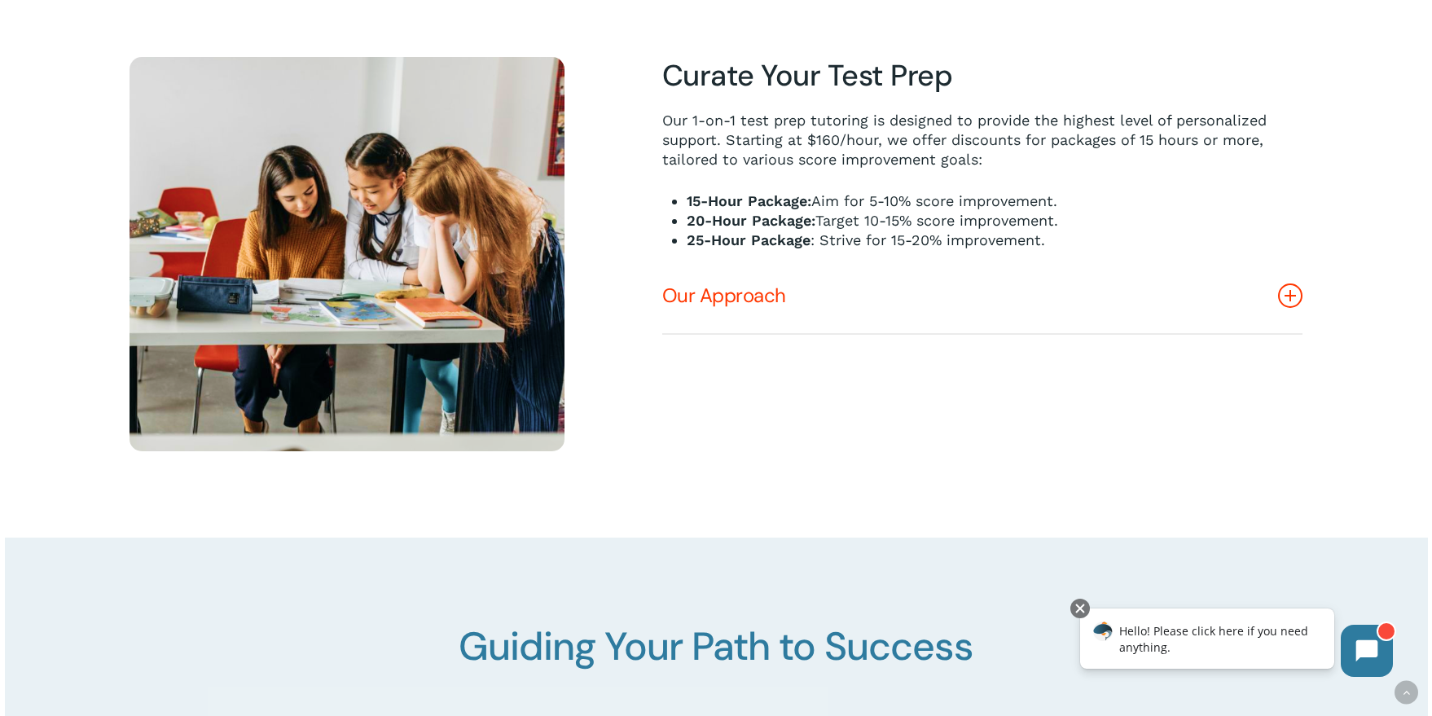 The height and width of the screenshot is (716, 1432). Describe the element at coordinates (751, 220) in the screenshot. I see `strong: 20-Hour Package:` at that location.